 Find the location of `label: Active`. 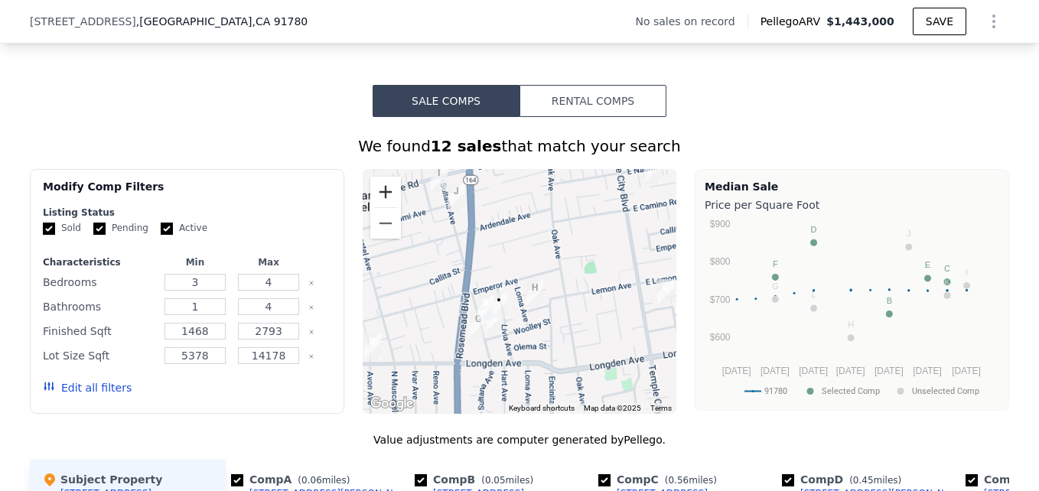

label: Active is located at coordinates (184, 228).